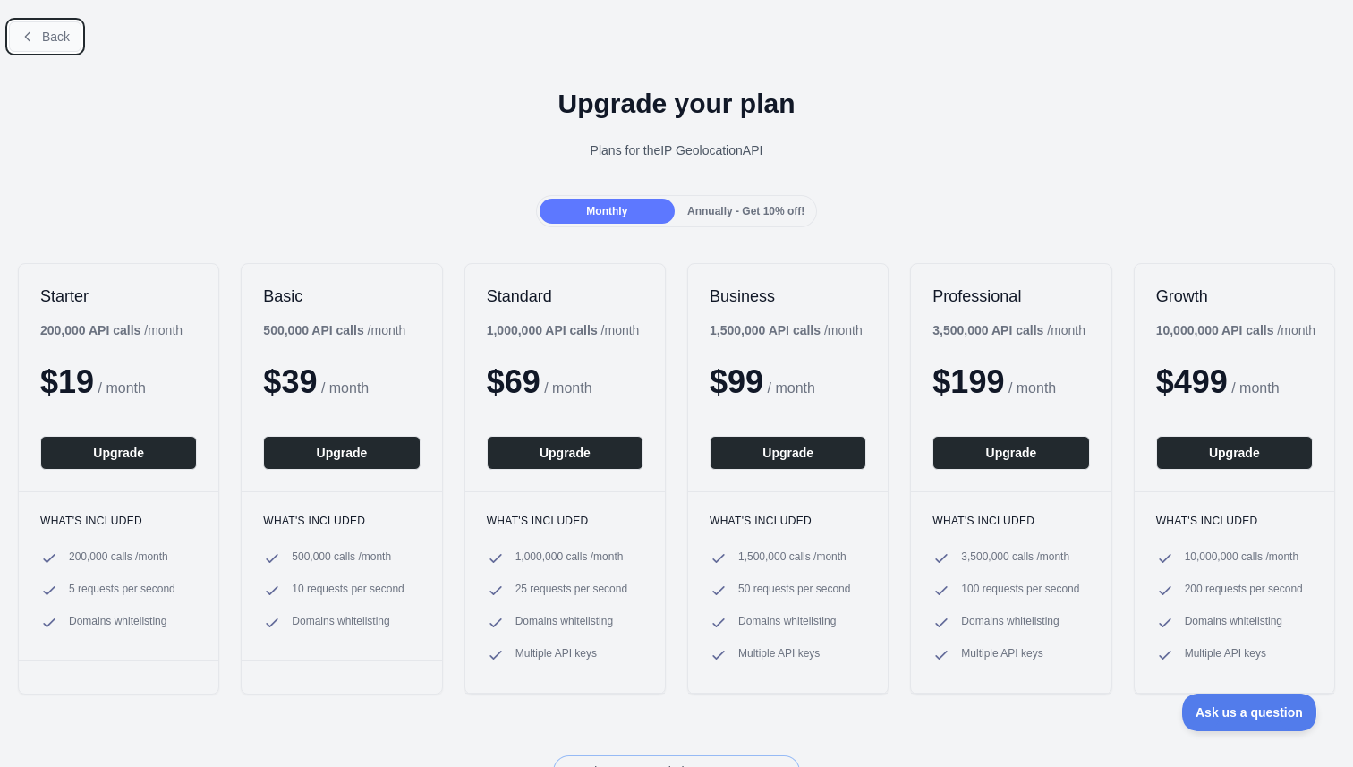 The height and width of the screenshot is (767, 1353). I want to click on span: $ 69, so click(514, 381).